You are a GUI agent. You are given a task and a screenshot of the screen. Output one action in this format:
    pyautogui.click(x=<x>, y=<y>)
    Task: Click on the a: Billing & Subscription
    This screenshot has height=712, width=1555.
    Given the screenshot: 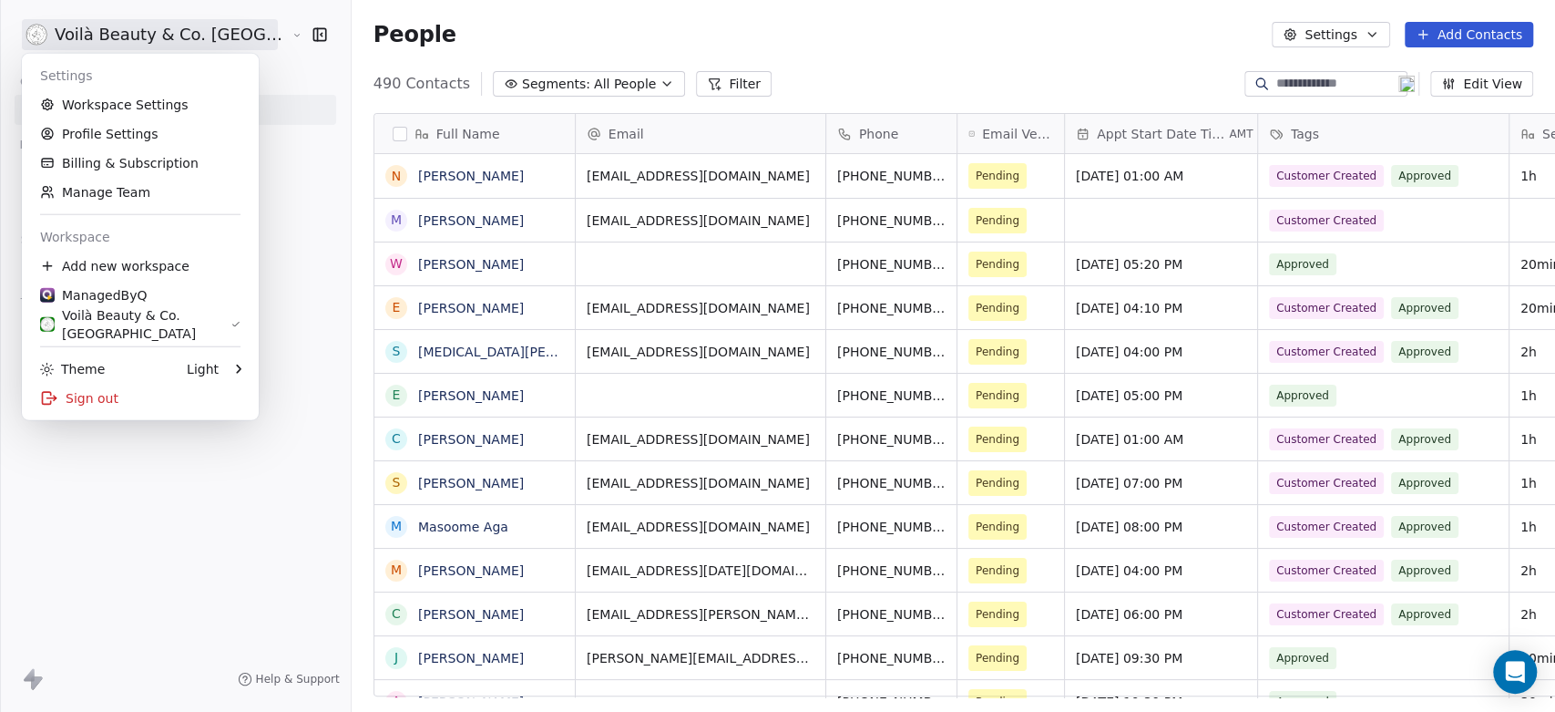 What is the action you would take?
    pyautogui.click(x=140, y=163)
    